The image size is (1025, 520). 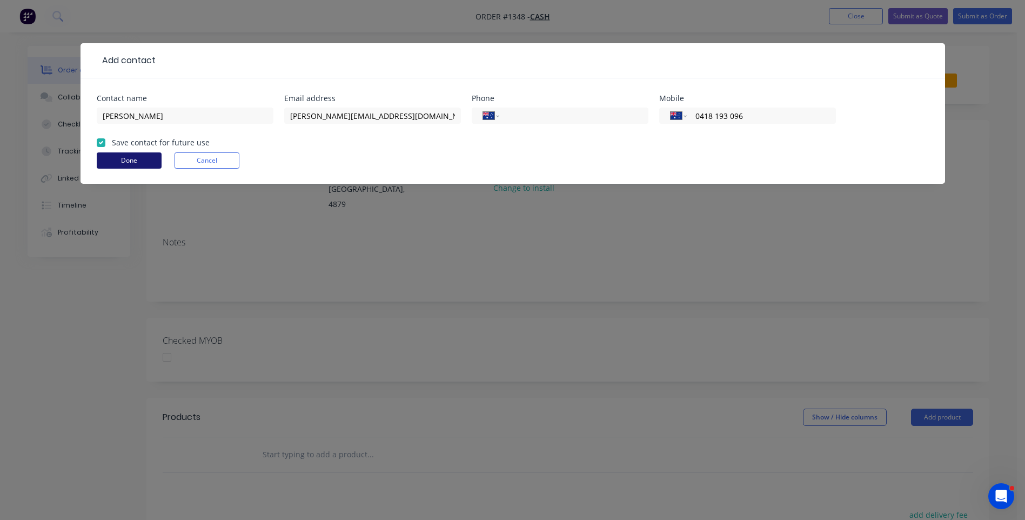 What do you see at coordinates (160, 142) in the screenshot?
I see `label: Save contact for future use` at bounding box center [160, 142].